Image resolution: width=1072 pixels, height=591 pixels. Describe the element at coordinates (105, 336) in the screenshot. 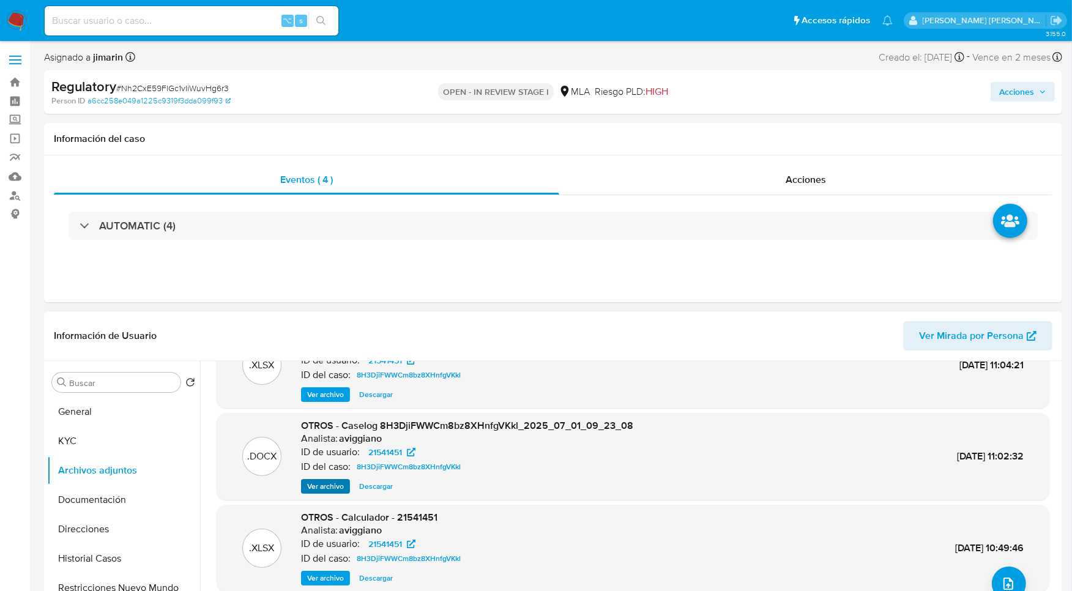

I see `h1: Información de Usuario` at that location.